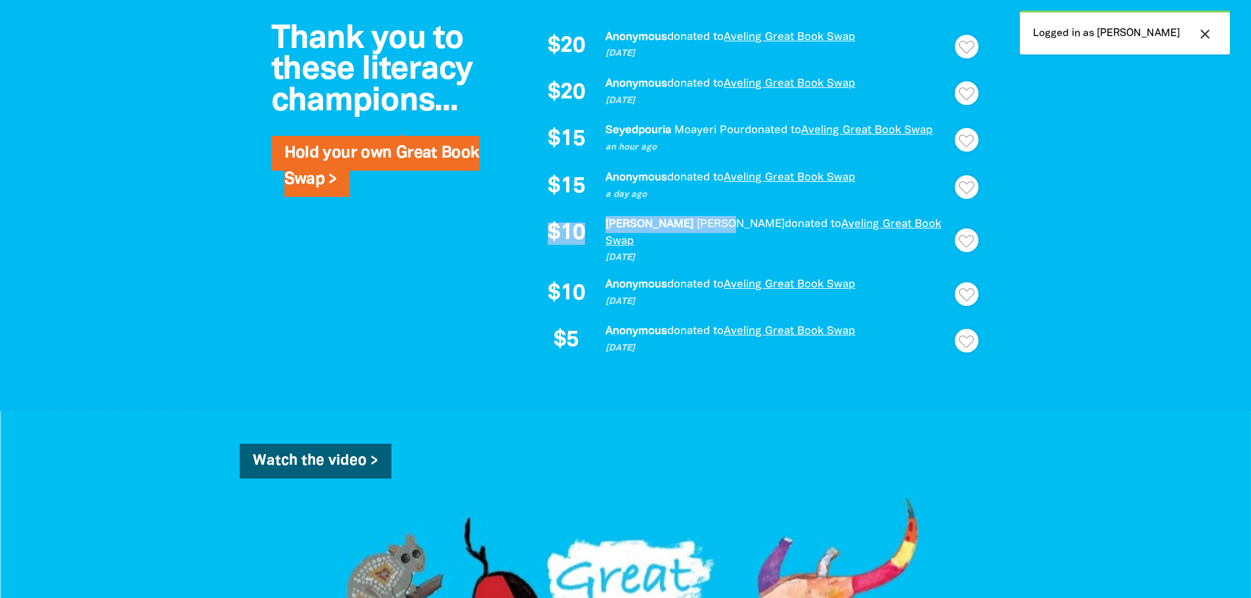  Describe the element at coordinates (778, 148) in the screenshot. I see `p: an hour ago` at that location.